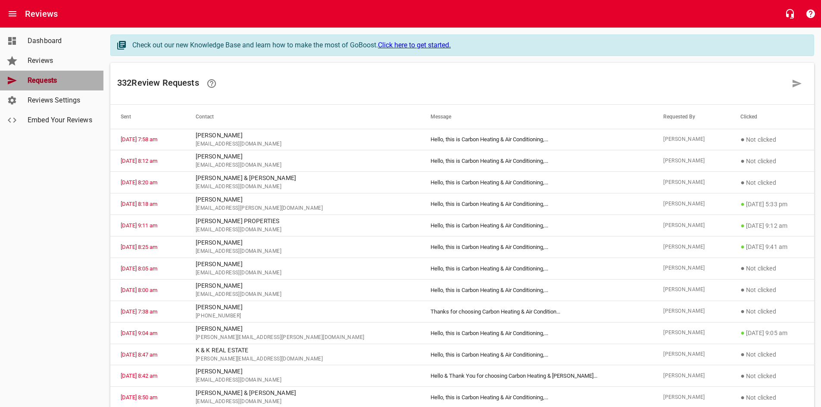 This screenshot has height=407, width=821. What do you see at coordinates (60, 100) in the screenshot?
I see `span: Reviews Settings` at bounding box center [60, 100].